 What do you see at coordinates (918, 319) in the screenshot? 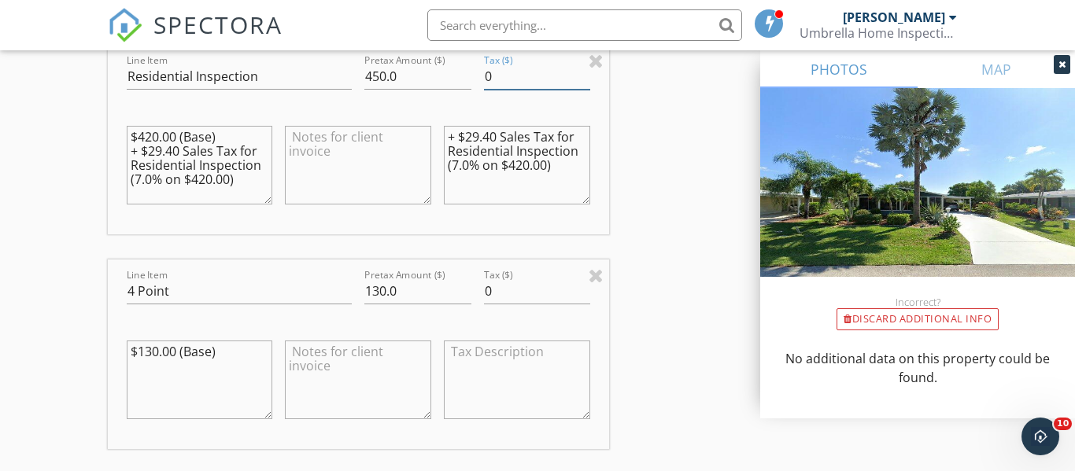
I see `div: Discard Additional info` at bounding box center [918, 319].